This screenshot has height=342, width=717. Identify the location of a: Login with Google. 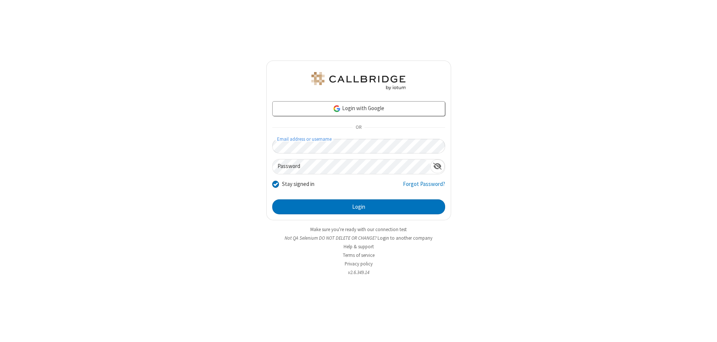
(358, 109).